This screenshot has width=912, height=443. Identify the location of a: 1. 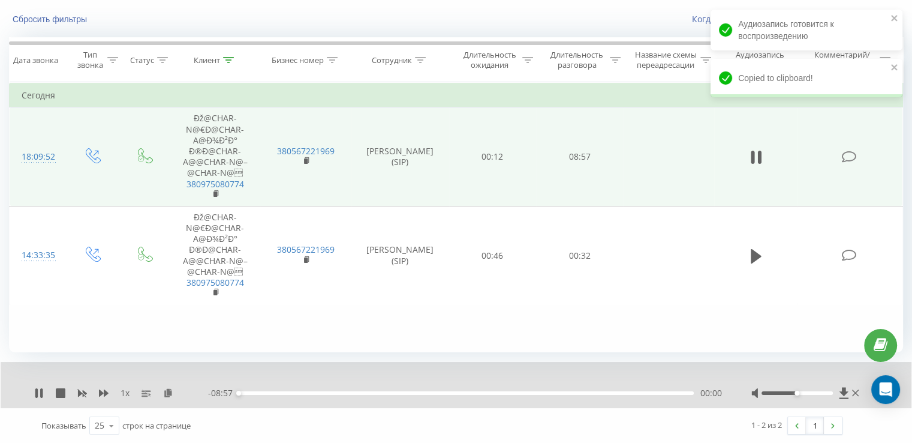
(815, 425).